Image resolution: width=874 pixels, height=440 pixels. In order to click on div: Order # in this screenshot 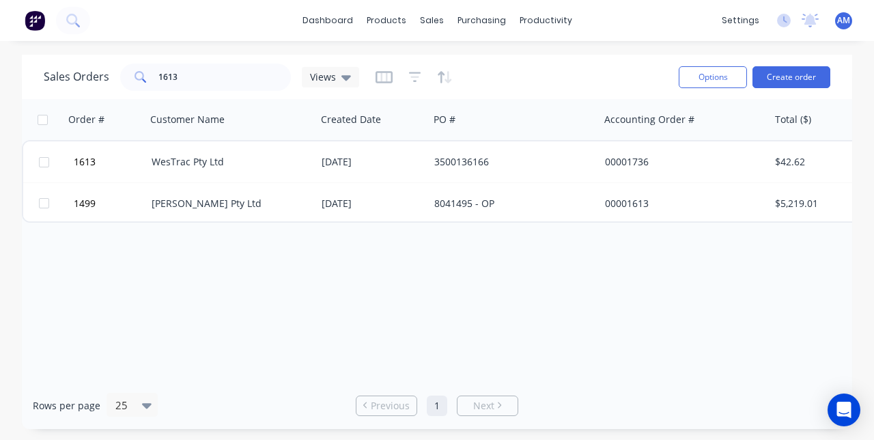, I will do `click(86, 119)`.